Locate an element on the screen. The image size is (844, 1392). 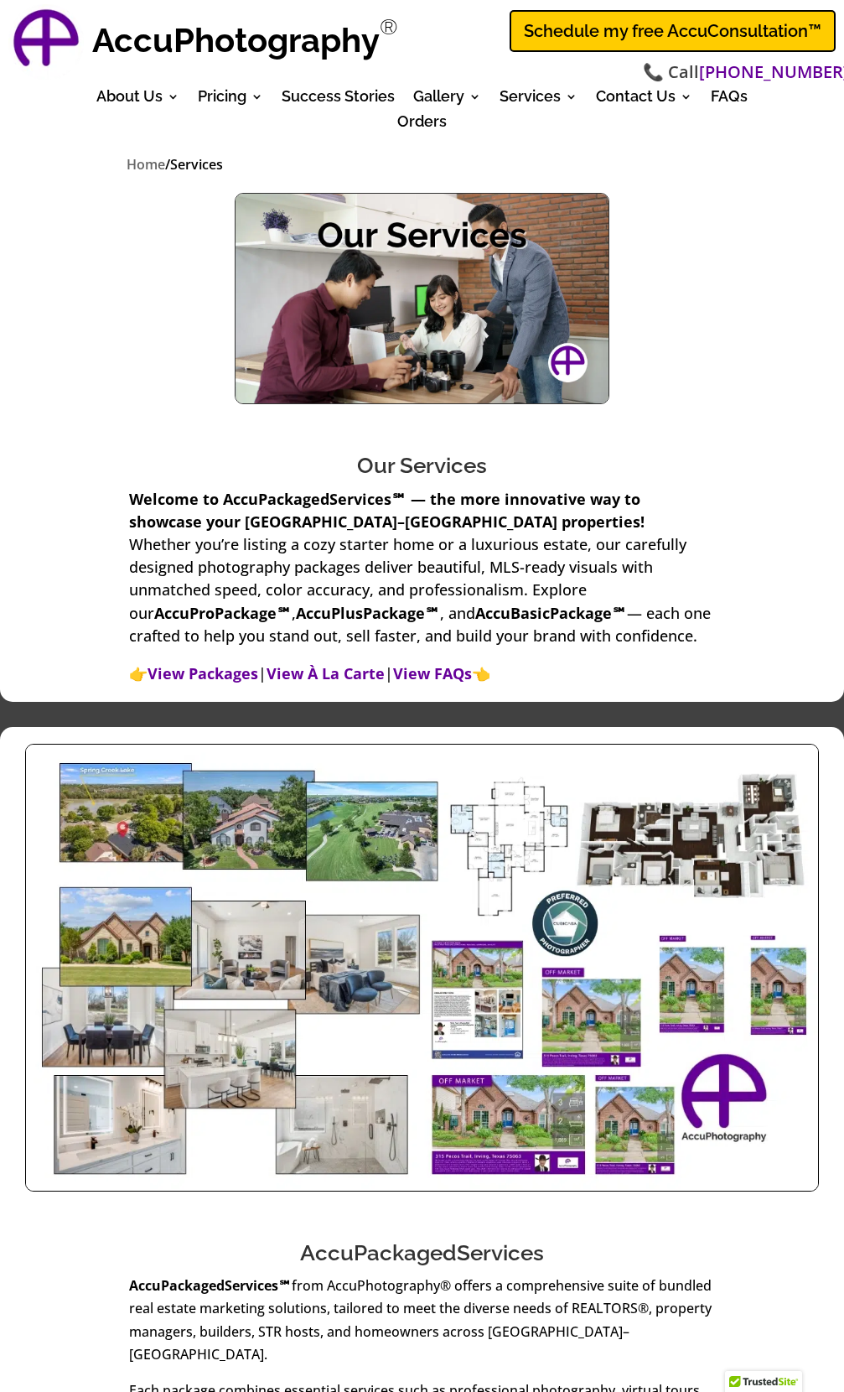
strong: AccuPackagedServices℠ is located at coordinates (210, 1285).